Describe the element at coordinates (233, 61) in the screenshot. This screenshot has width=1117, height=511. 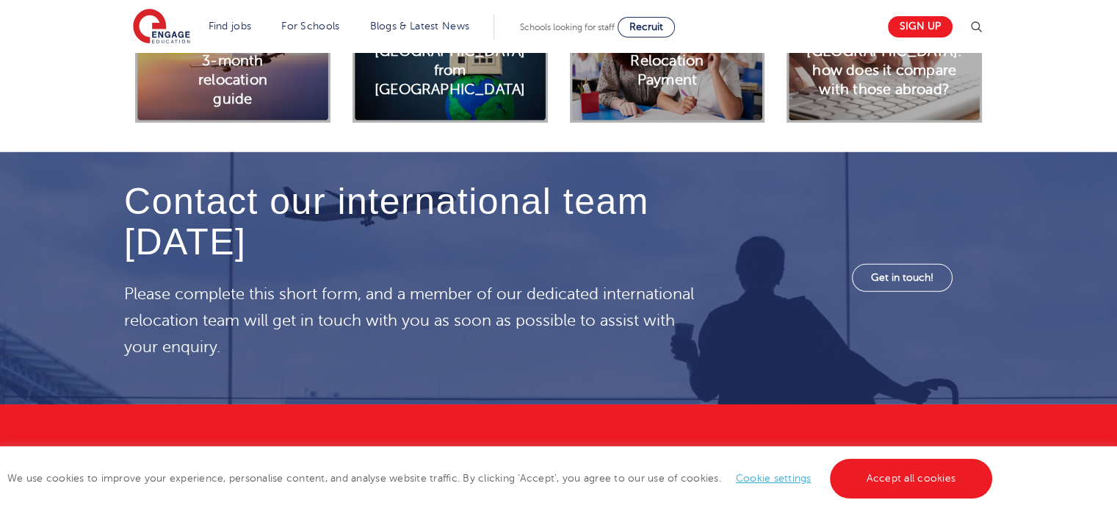
I see `a: Teaching abroad: Our 3-month relocation guide` at that location.